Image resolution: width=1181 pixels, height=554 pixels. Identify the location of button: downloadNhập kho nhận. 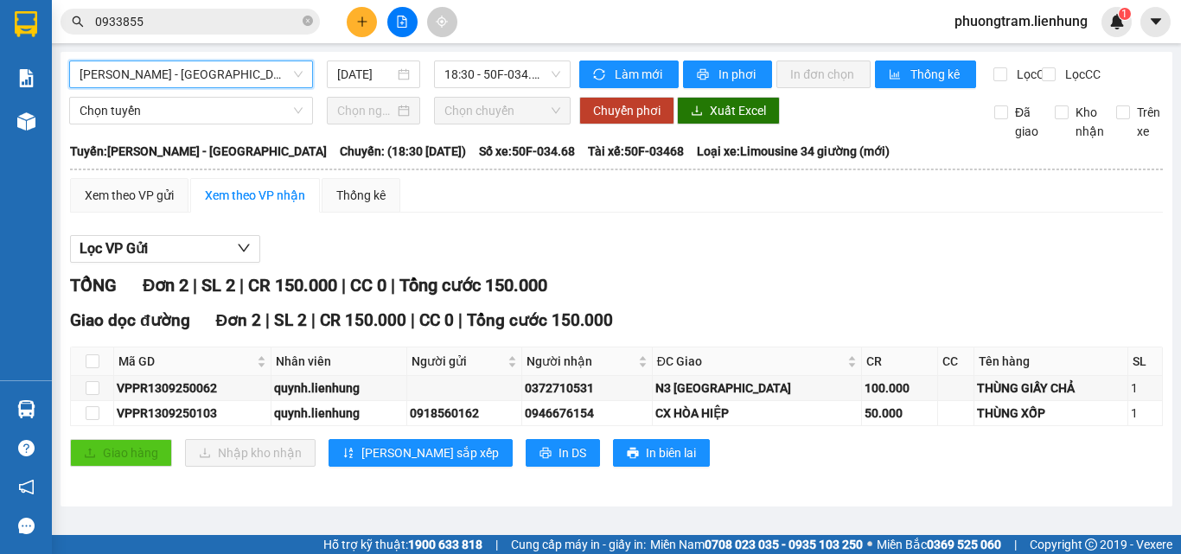
(250, 453).